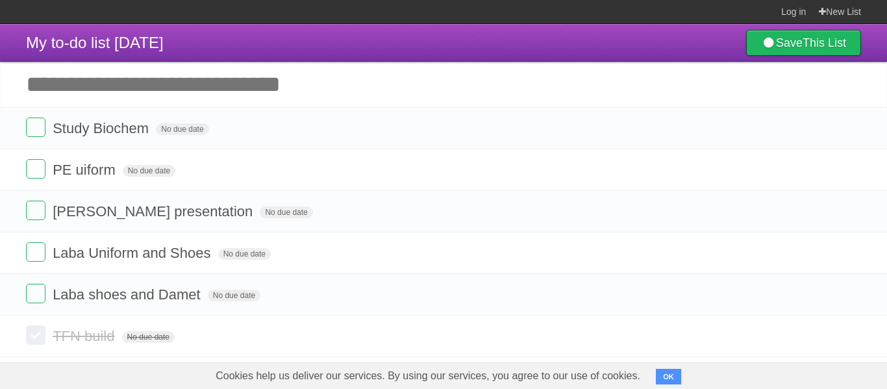  What do you see at coordinates (128, 294) in the screenshot?
I see `span: Laba shoes and Damet` at bounding box center [128, 294].